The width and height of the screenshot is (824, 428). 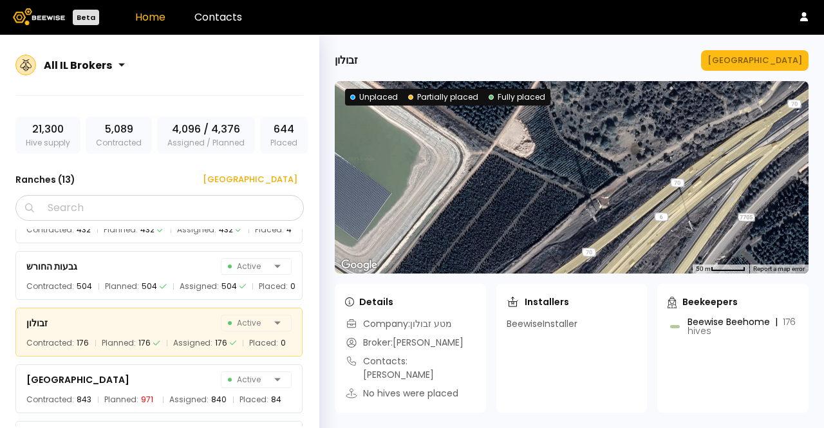 I want to click on div: Installers, so click(x=538, y=302).